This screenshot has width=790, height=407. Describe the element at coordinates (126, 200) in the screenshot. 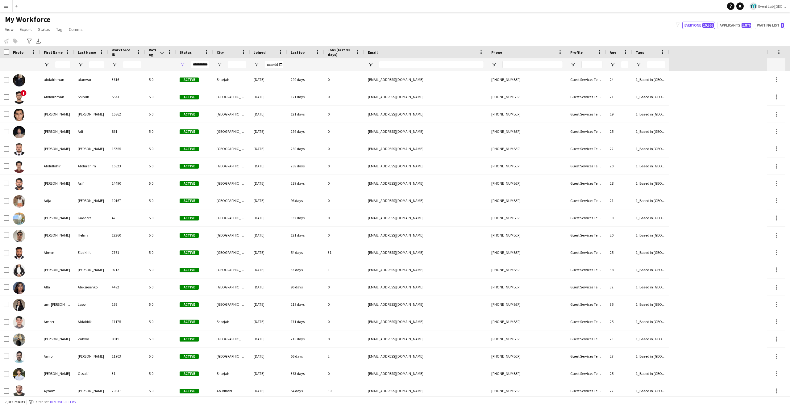

I see `div: 10167` at that location.